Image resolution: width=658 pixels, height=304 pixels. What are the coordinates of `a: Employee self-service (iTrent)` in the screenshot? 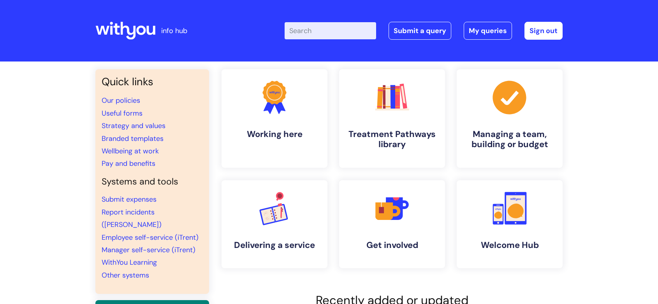 It's located at (150, 238).